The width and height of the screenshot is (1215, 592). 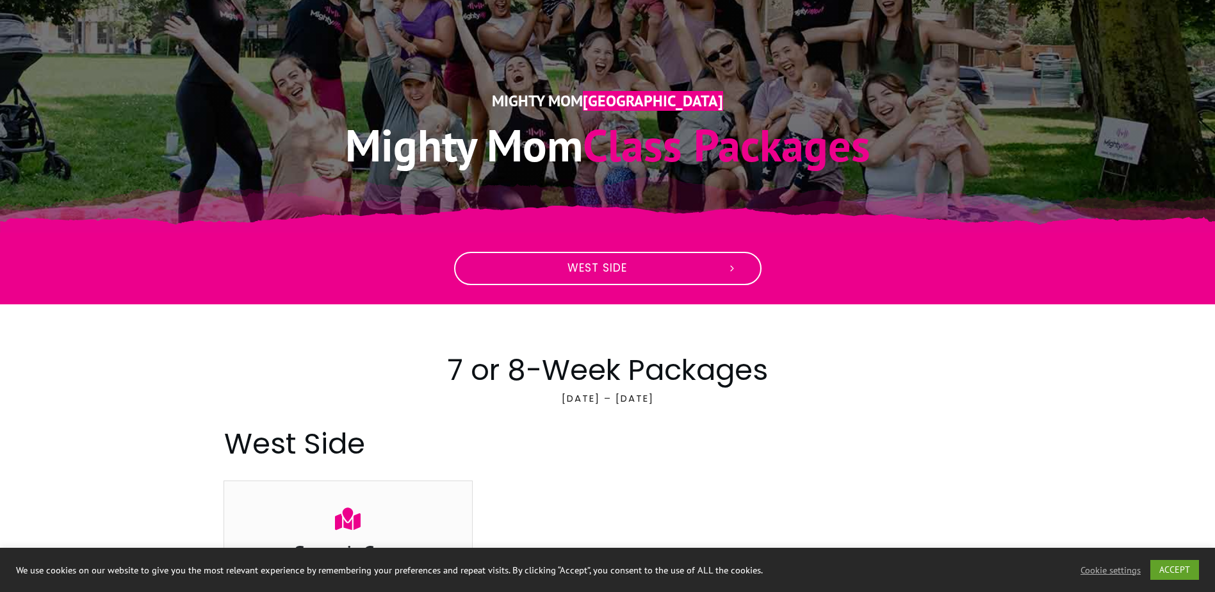 I want to click on a: West Side, so click(x=608, y=268).